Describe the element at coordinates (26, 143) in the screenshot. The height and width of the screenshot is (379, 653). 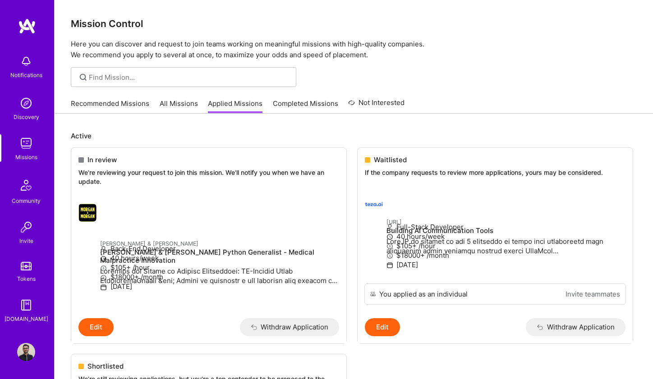
I see `img: teamwork` at that location.